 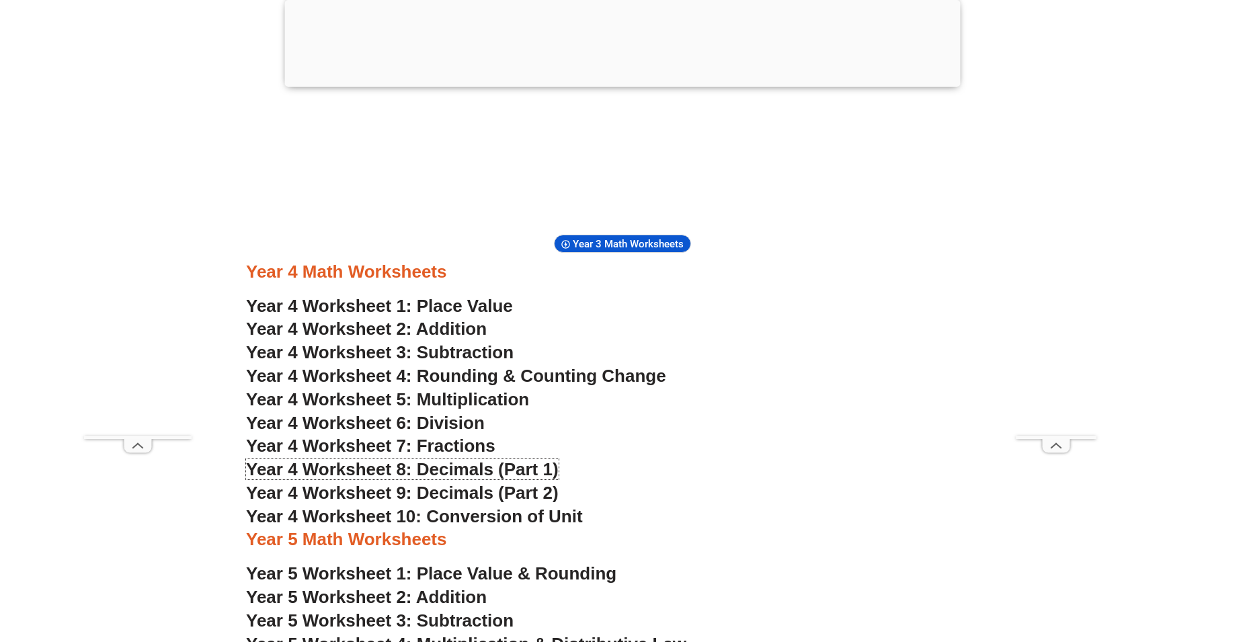 I want to click on span: Year 3 Math Worksheets, so click(x=630, y=244).